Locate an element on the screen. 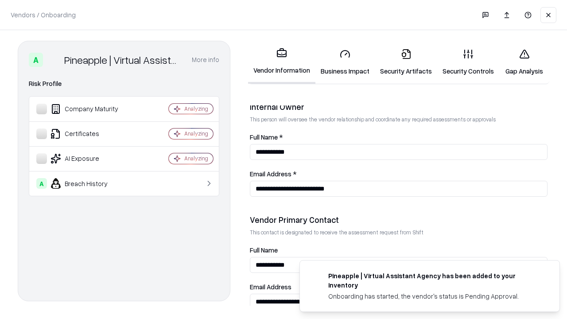 This screenshot has width=567, height=319. label: Email Address is located at coordinates (399, 287).